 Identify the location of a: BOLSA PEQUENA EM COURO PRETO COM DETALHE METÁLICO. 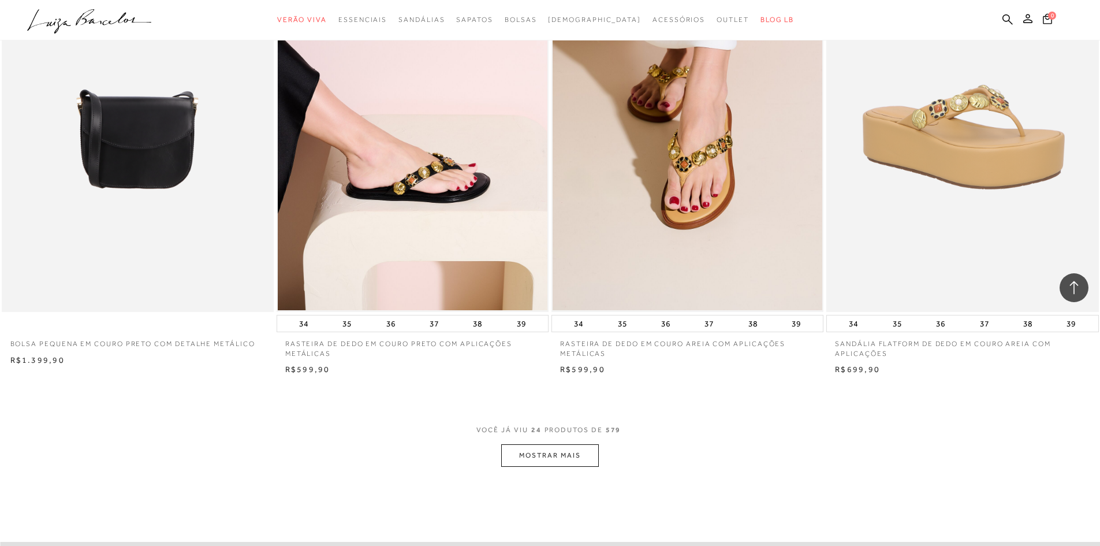
(137, 340).